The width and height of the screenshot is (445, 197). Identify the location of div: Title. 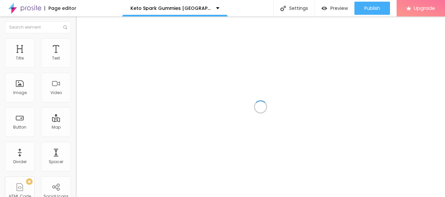
(20, 58).